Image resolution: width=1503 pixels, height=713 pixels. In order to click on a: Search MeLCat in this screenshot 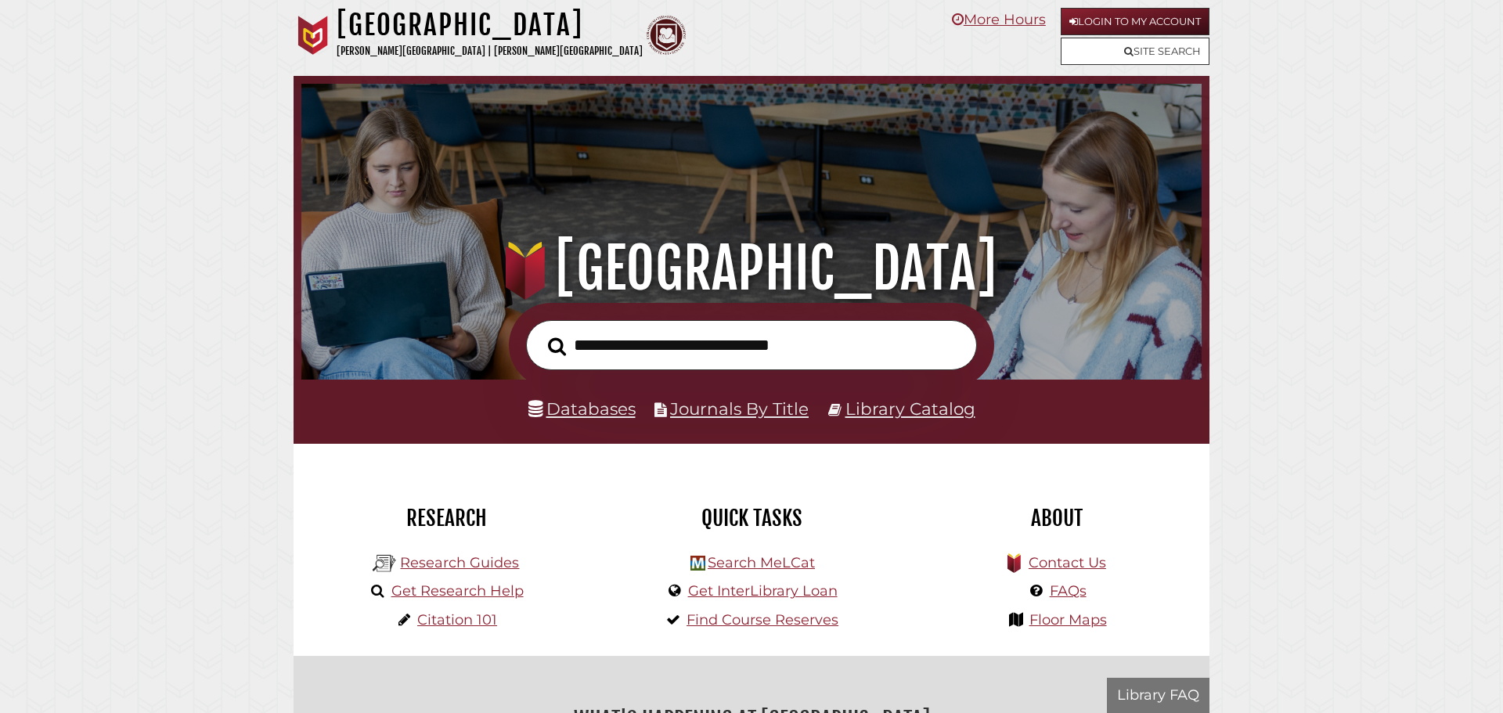, I will do `click(761, 563)`.